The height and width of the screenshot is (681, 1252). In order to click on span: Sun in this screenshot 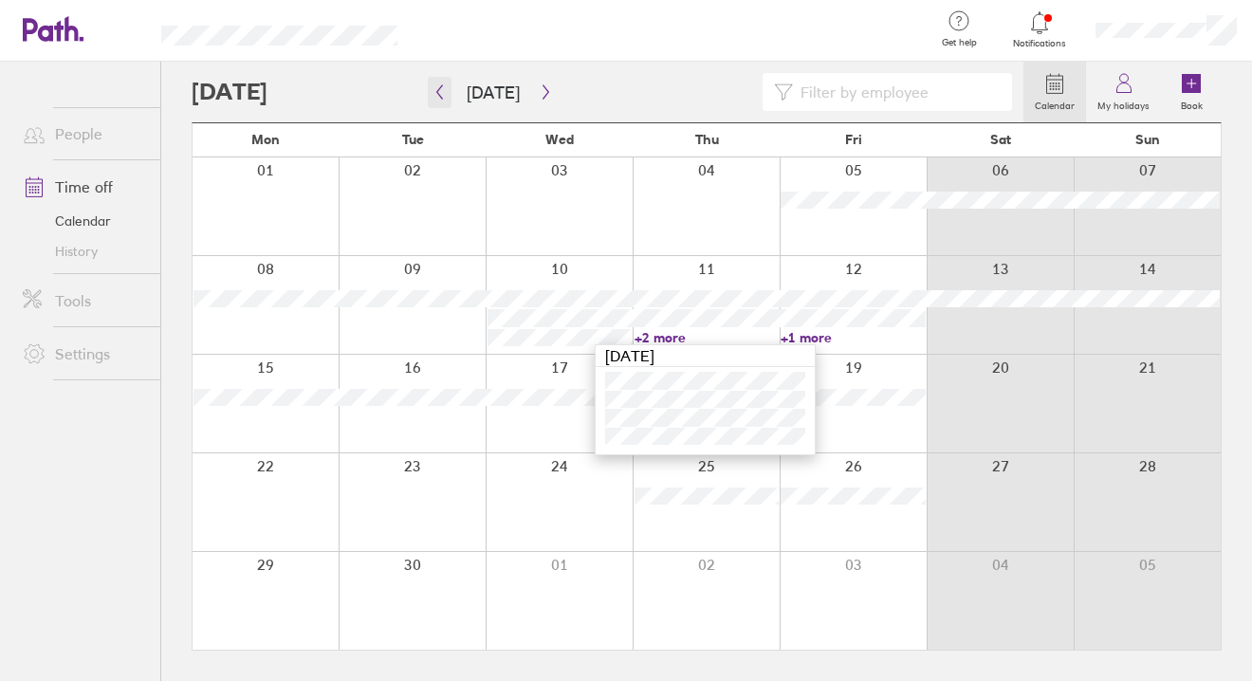, I will do `click(1148, 139)`.